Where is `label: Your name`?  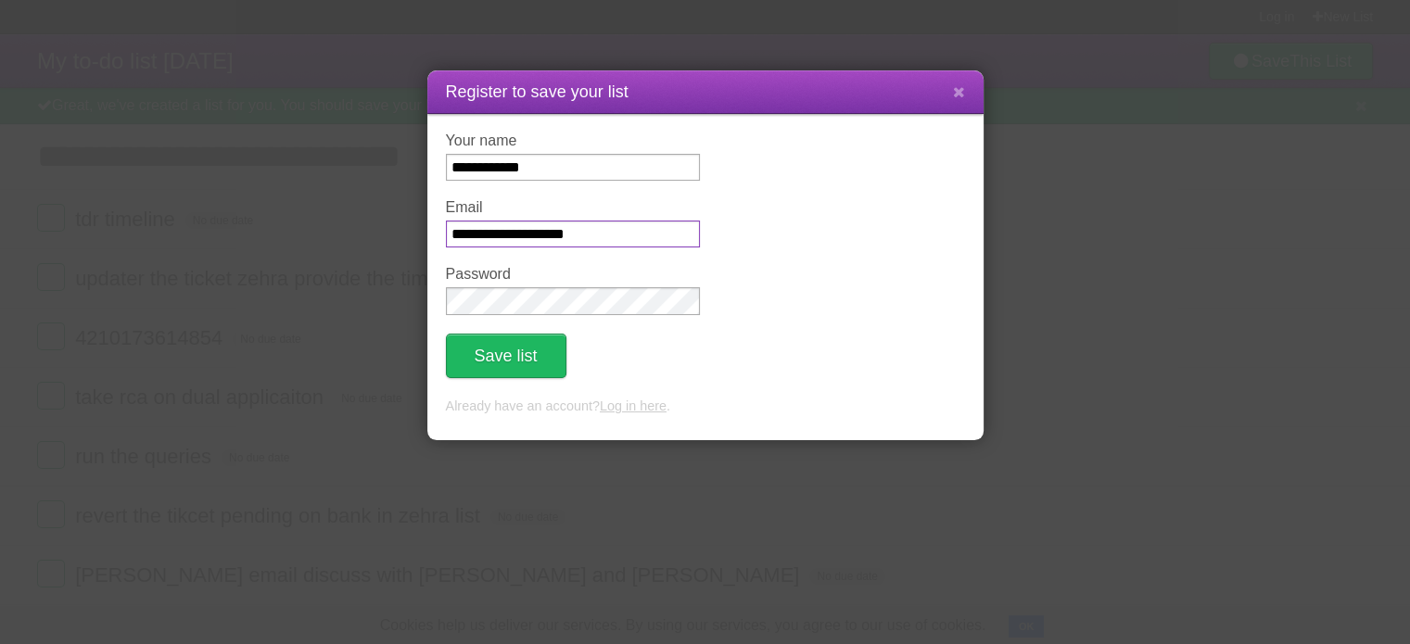
label: Your name is located at coordinates (573, 141).